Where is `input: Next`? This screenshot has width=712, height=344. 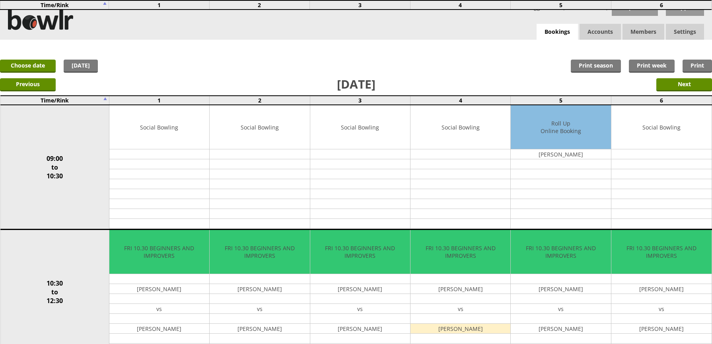 input: Next is located at coordinates (684, 85).